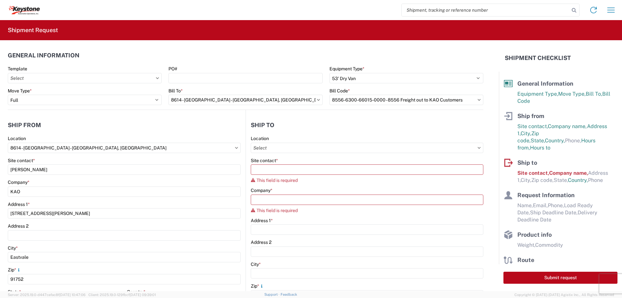 The height and width of the screenshot is (298, 622). What do you see at coordinates (543, 180) in the screenshot?
I see `span: Zip code,` at bounding box center [543, 180].